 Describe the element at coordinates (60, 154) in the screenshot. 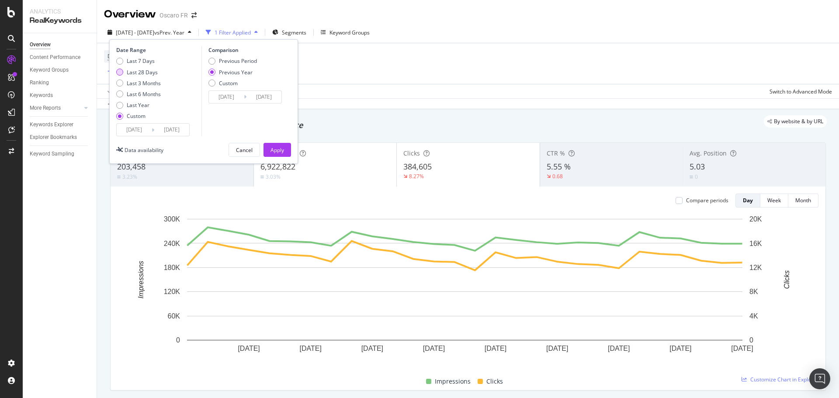

I see `a: Keyword Sampling` at that location.